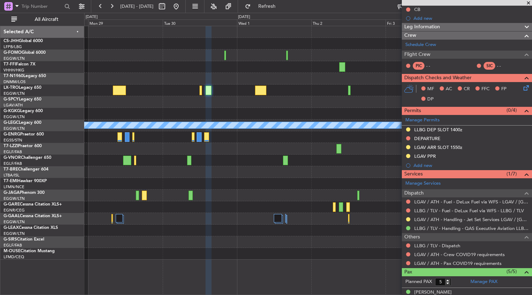  Describe the element at coordinates (459, 254) in the screenshot. I see `a: LGAV / ATH - Crew COVID19 requirements` at that location.